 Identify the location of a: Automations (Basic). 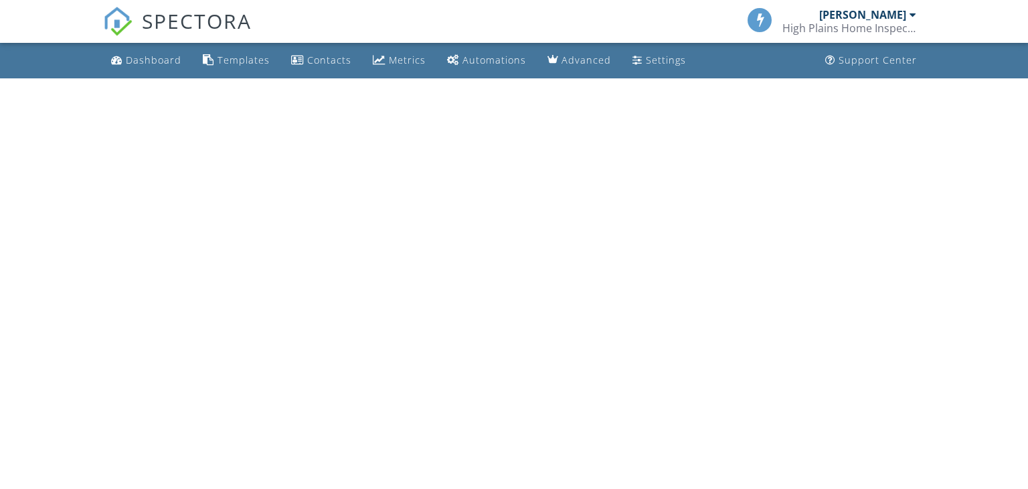
(487, 60).